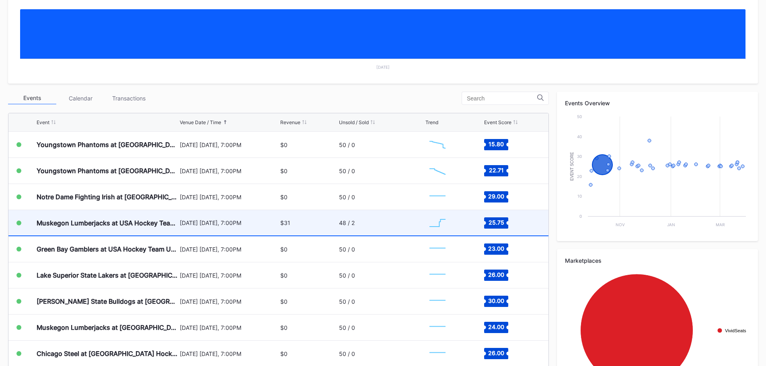 The width and height of the screenshot is (766, 366). I want to click on text: 30, so click(579, 156).